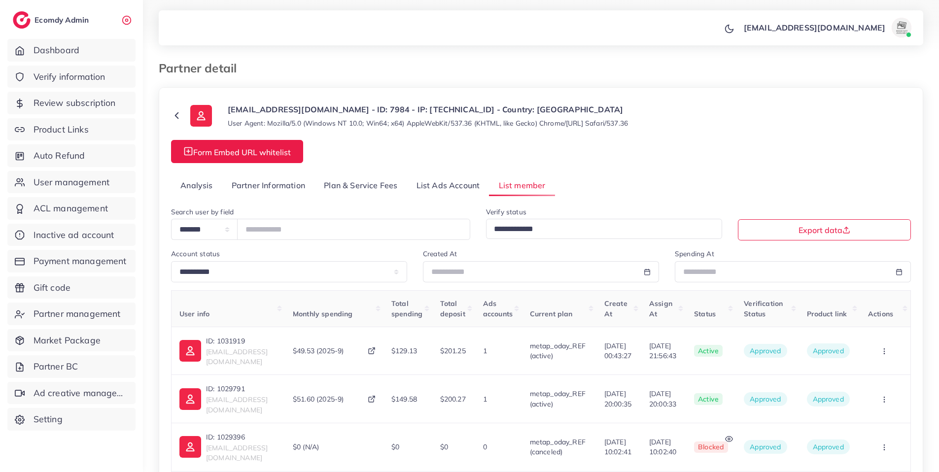 The width and height of the screenshot is (939, 472). Describe the element at coordinates (52, 288) in the screenshot. I see `span: Gift code` at that location.